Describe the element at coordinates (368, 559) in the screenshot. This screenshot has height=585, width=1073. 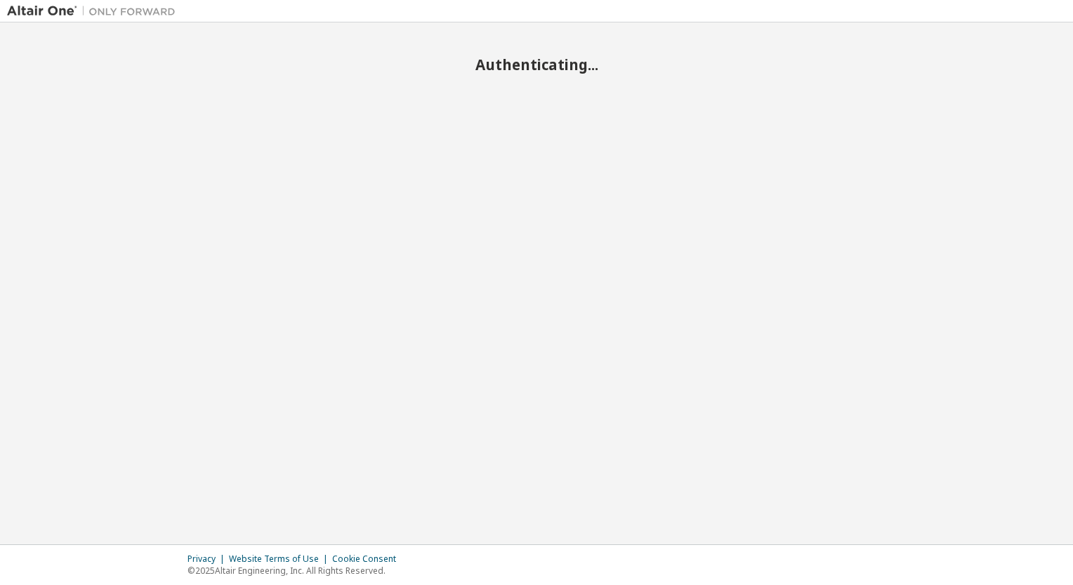
I see `div: Cookie Consent` at that location.